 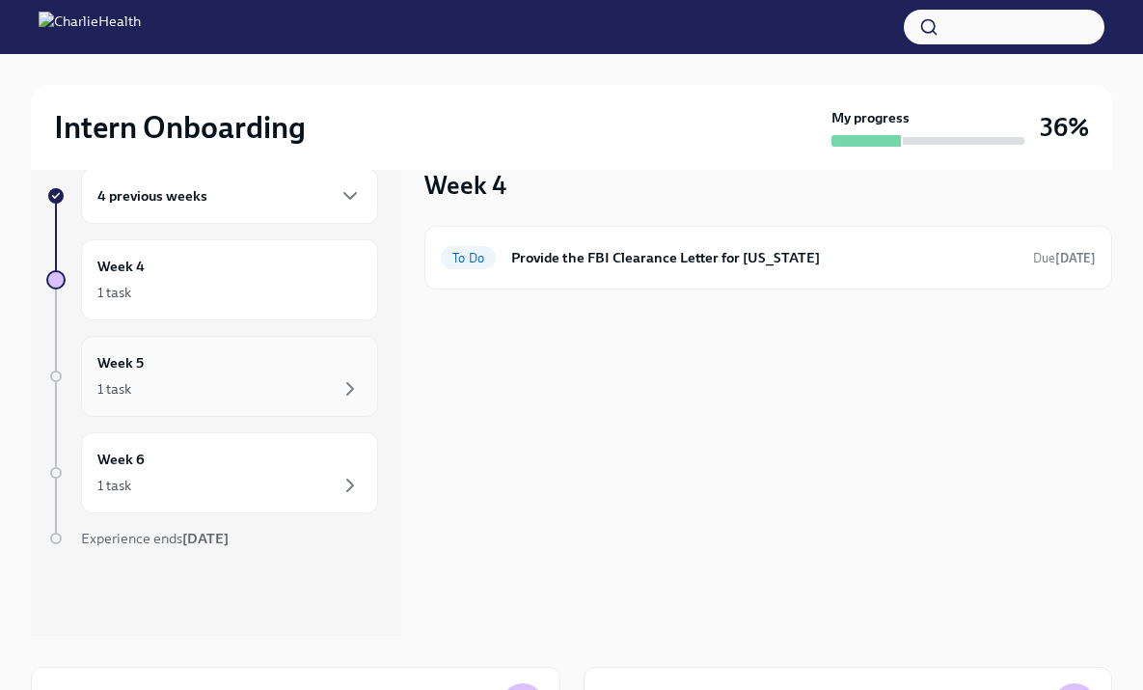 What do you see at coordinates (1064, 127) in the screenshot?
I see `h3: 36%` at bounding box center [1064, 127].